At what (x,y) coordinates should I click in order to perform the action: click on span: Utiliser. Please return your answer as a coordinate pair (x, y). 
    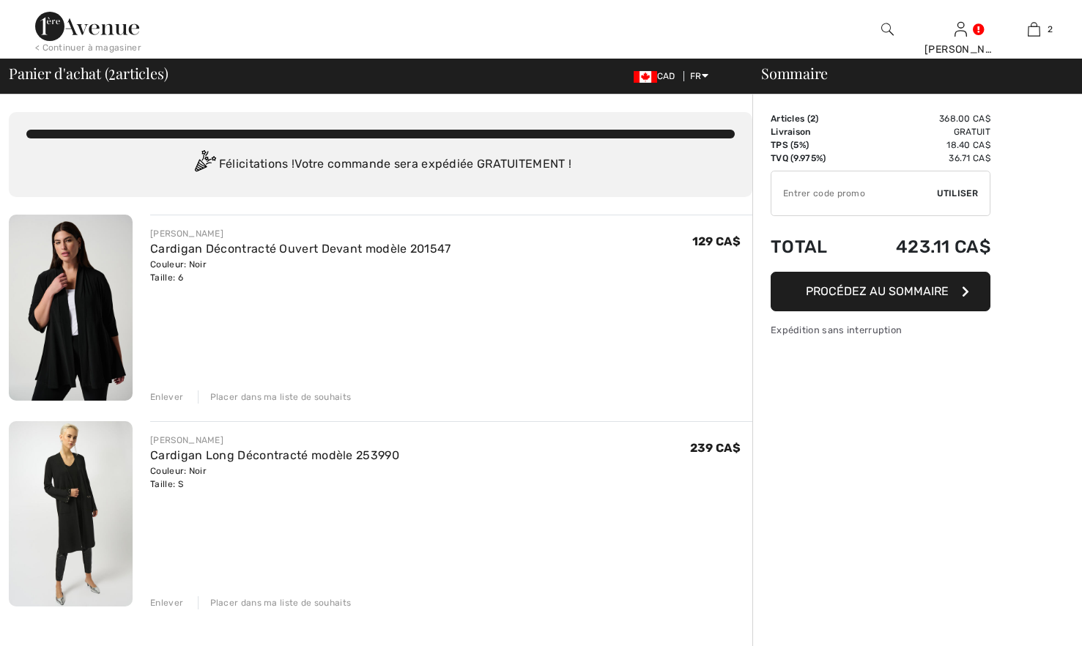
    Looking at the image, I should click on (957, 193).